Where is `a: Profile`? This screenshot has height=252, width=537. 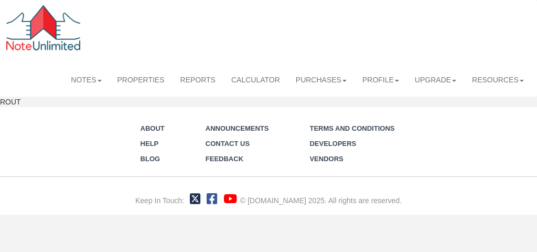
a: Profile is located at coordinates (381, 80).